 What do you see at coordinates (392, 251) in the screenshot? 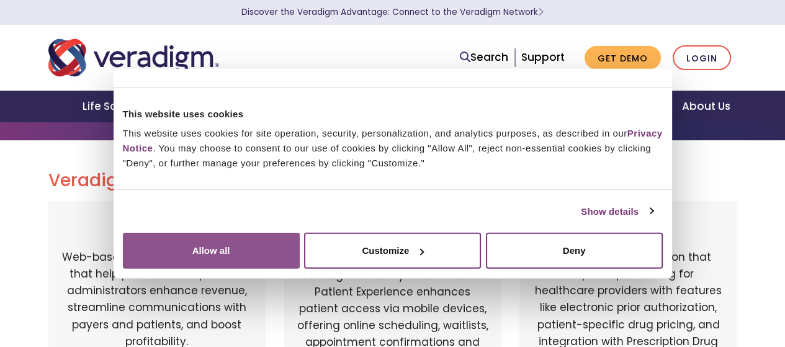
I see `button: Customize` at bounding box center [392, 251].